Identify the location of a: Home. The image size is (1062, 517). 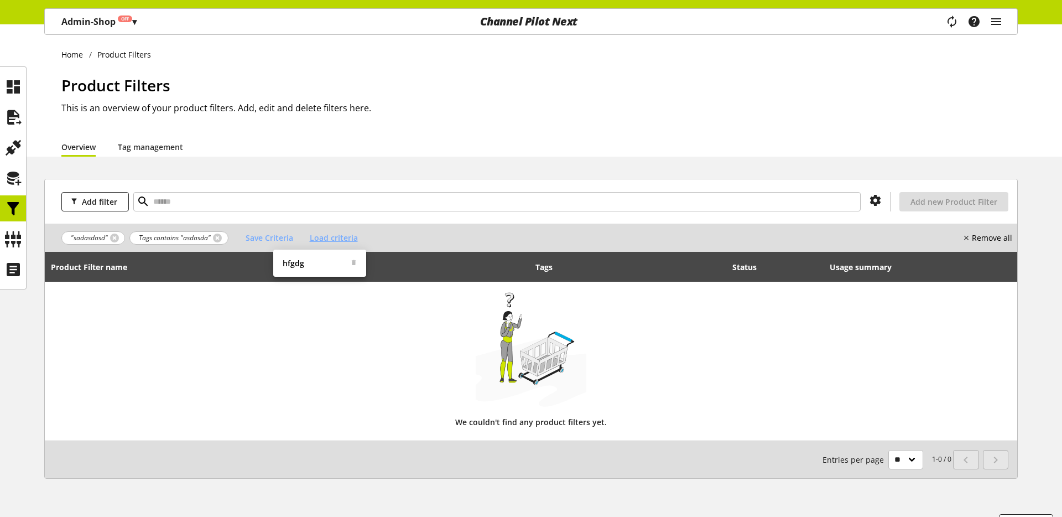
(75, 54).